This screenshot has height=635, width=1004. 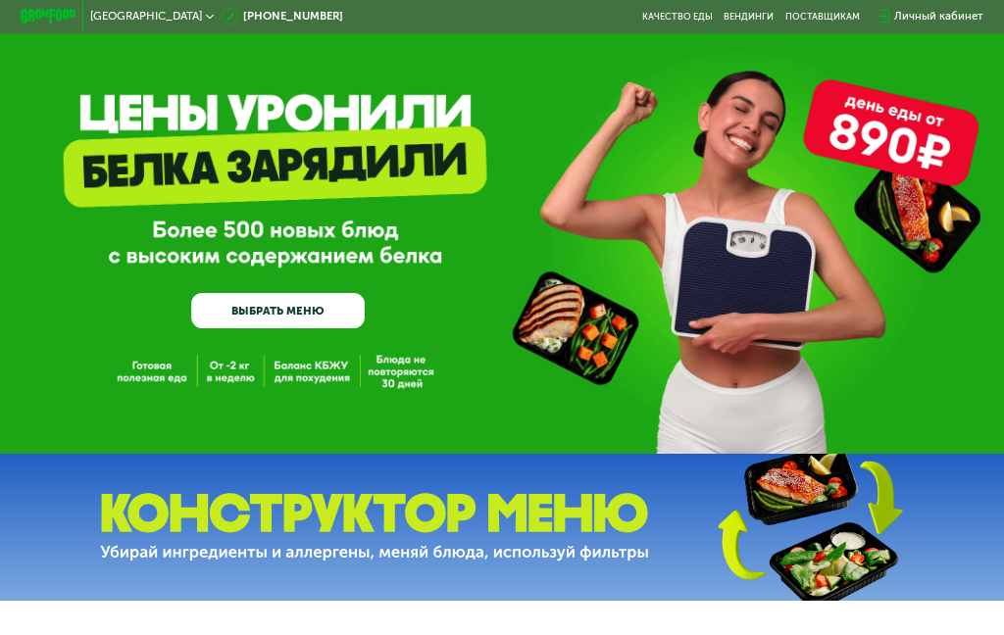 I want to click on a: Вендинги, so click(x=748, y=16).